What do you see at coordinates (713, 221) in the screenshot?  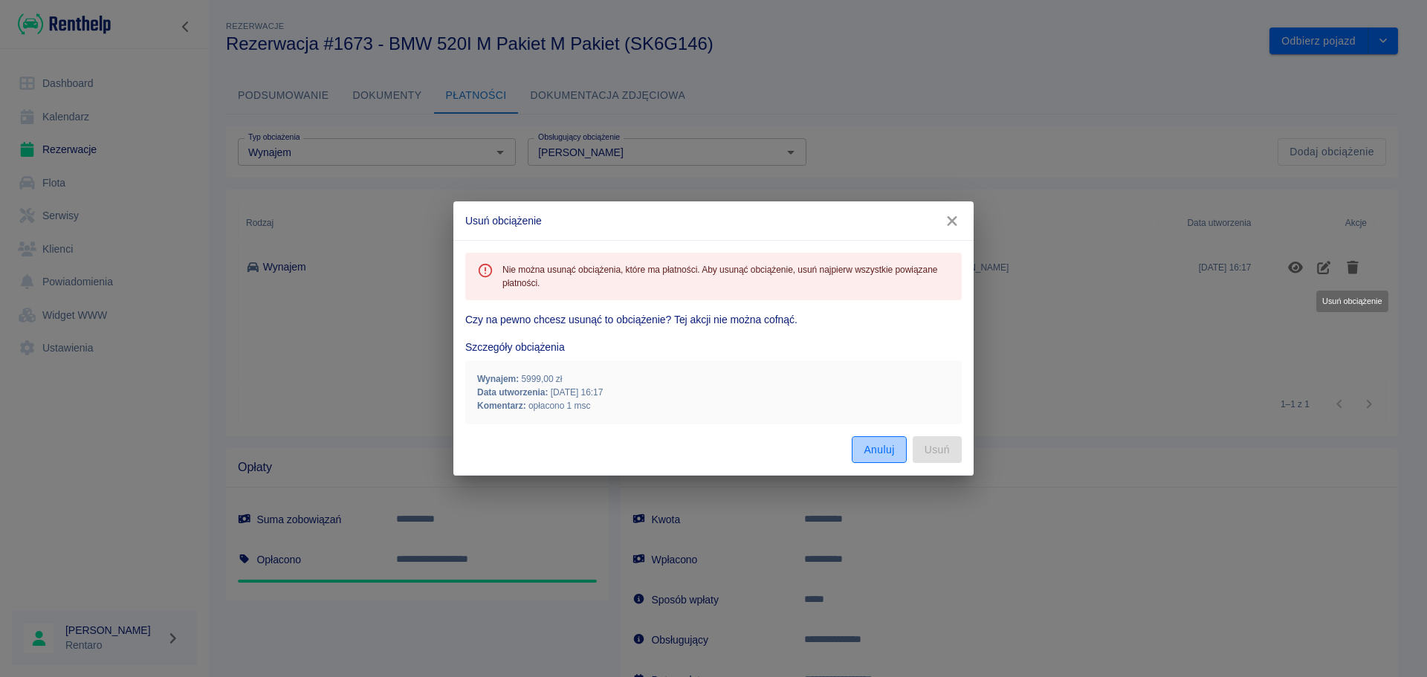 I see `h2: Usuń obciążenie` at bounding box center [713, 221].